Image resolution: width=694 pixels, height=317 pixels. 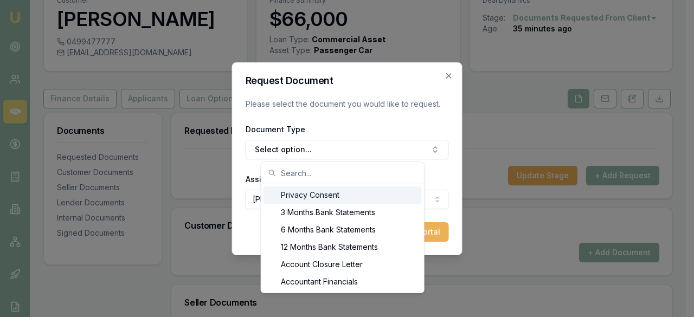 I want to click on div: 12 Months Bank Statements, so click(x=342, y=247).